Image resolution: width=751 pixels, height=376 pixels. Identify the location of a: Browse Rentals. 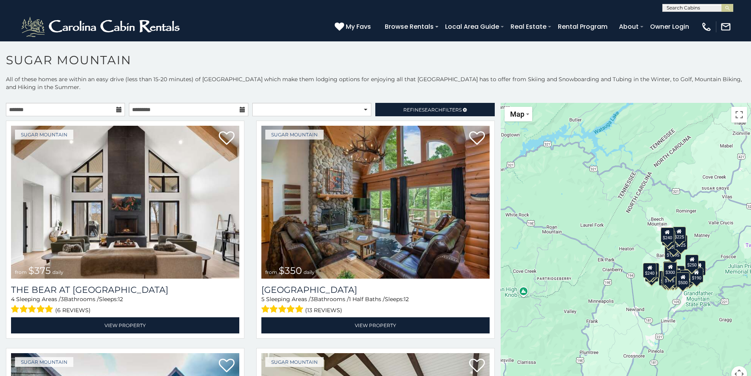
(409, 26).